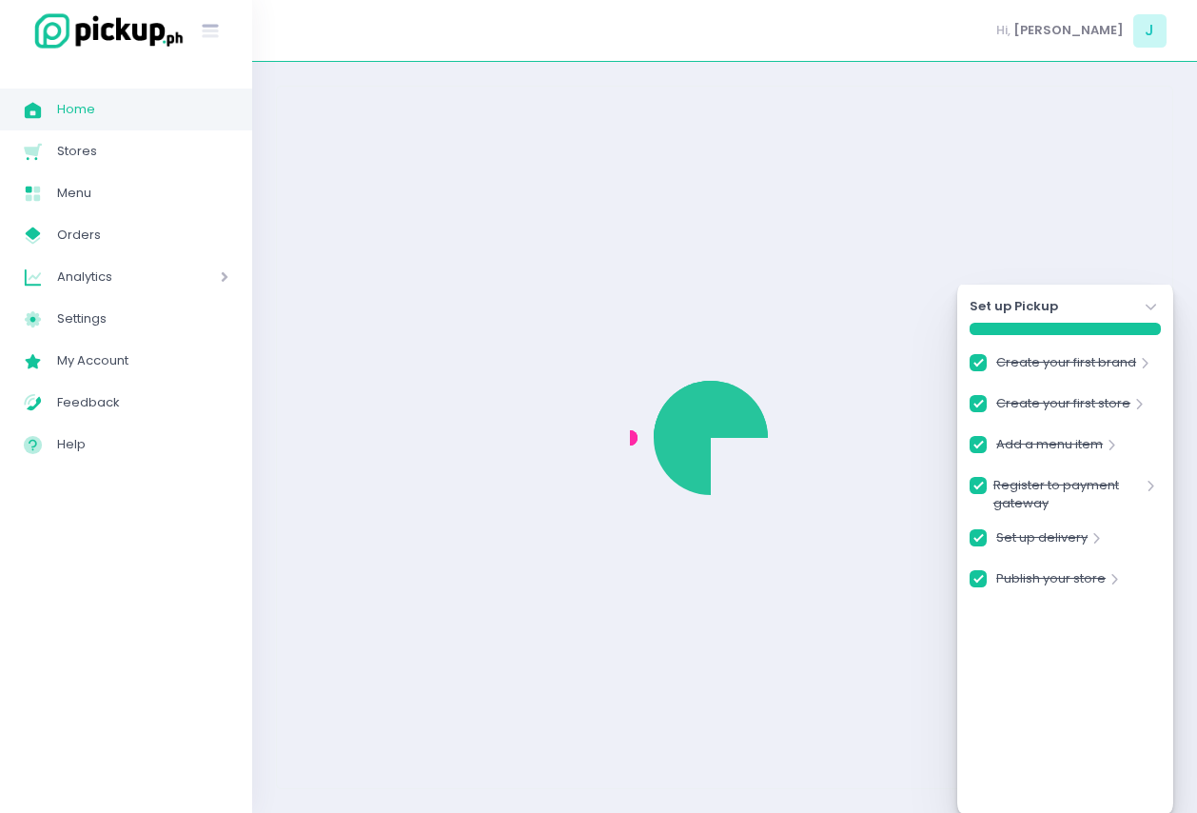  I want to click on span: Help, so click(143, 444).